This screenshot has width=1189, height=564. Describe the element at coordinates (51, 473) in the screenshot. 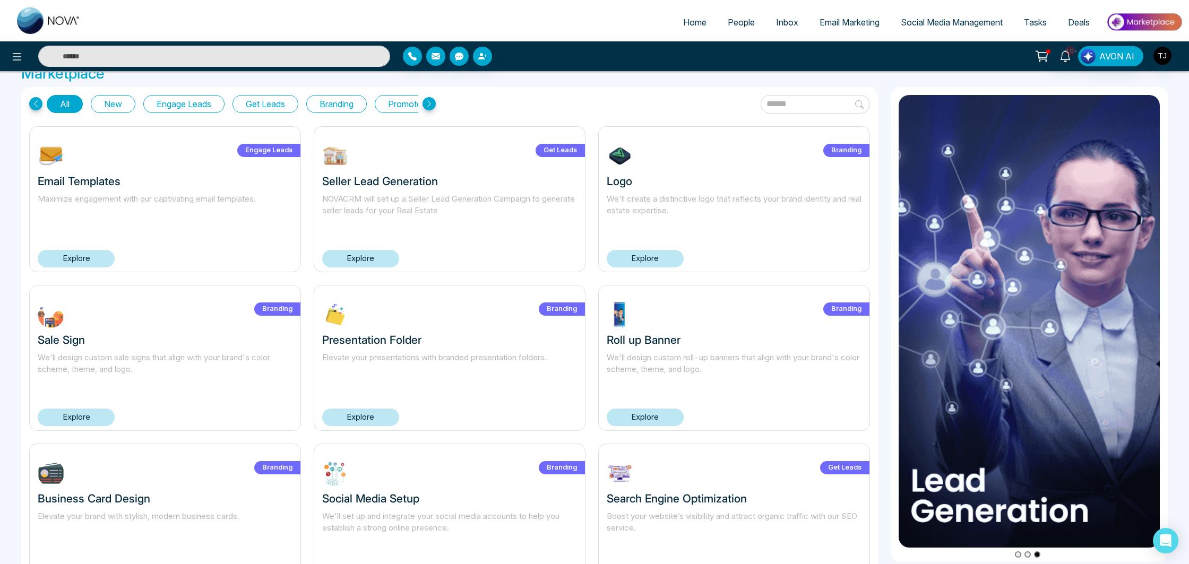

I see `img: BbxDK1732303356.jpg` at that location.